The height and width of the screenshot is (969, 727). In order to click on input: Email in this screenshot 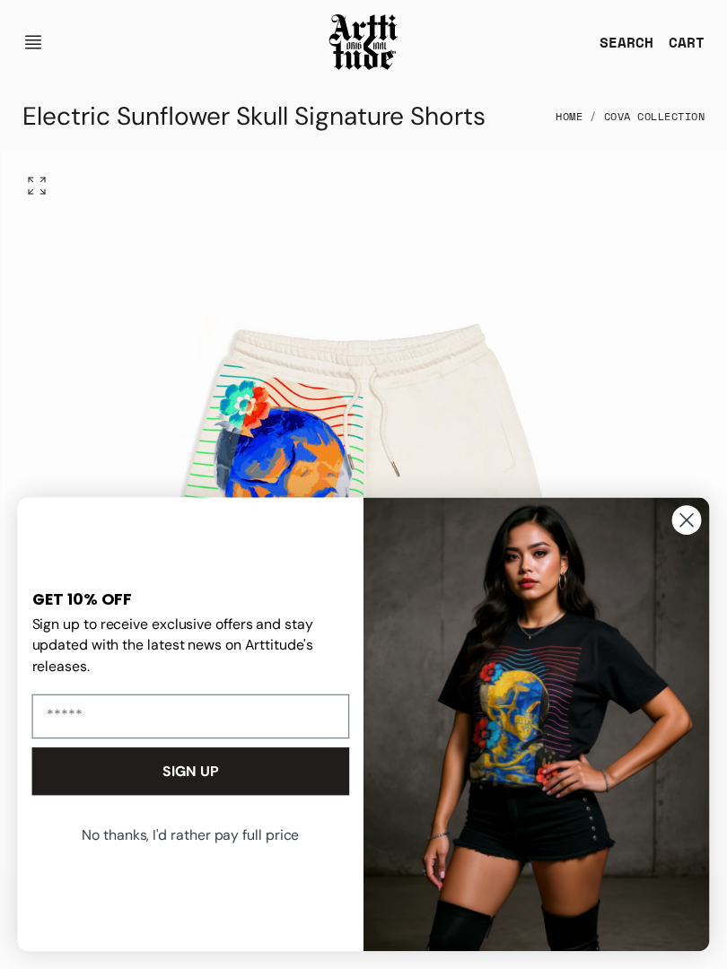, I will do `click(191, 715)`.